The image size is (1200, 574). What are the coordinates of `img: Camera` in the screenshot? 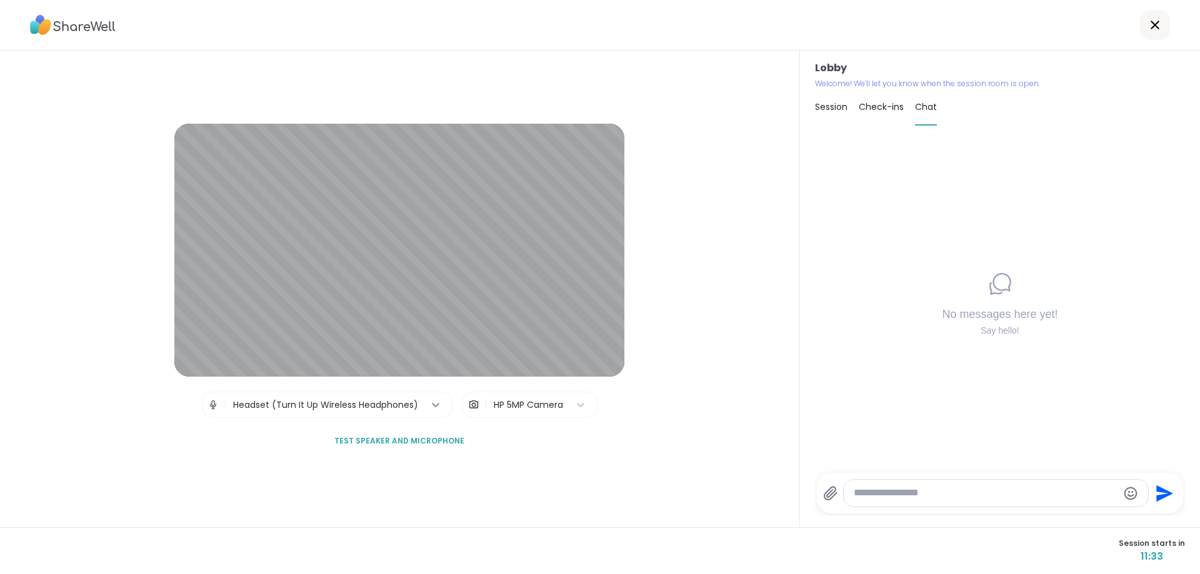 It's located at (474, 405).